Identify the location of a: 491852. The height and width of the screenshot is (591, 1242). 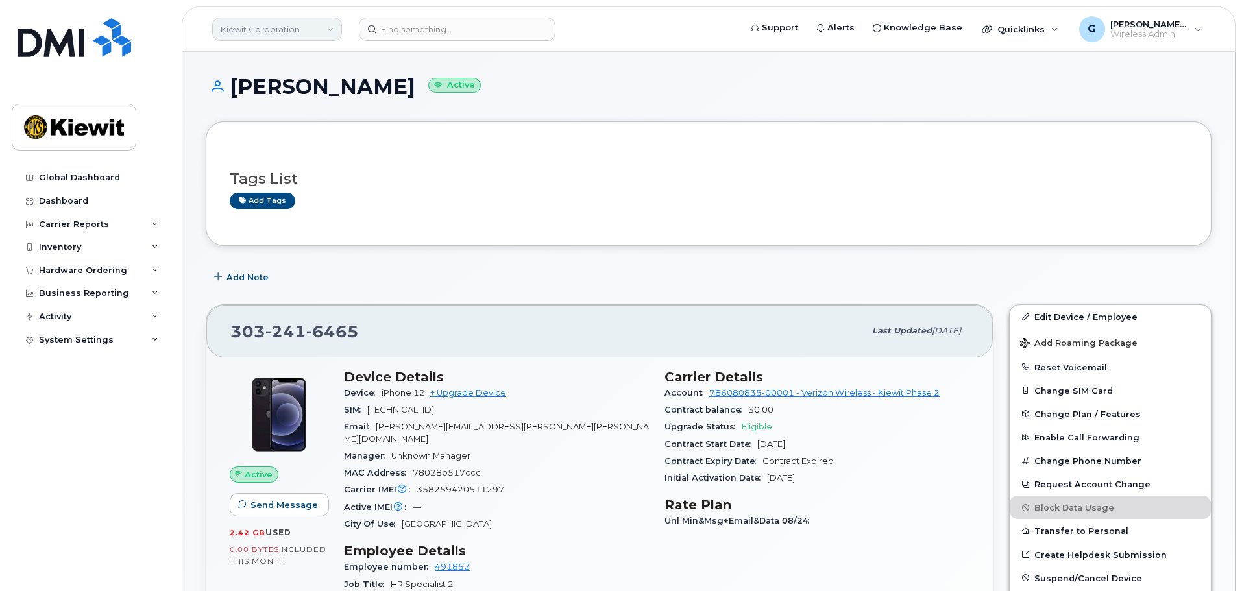
(452, 567).